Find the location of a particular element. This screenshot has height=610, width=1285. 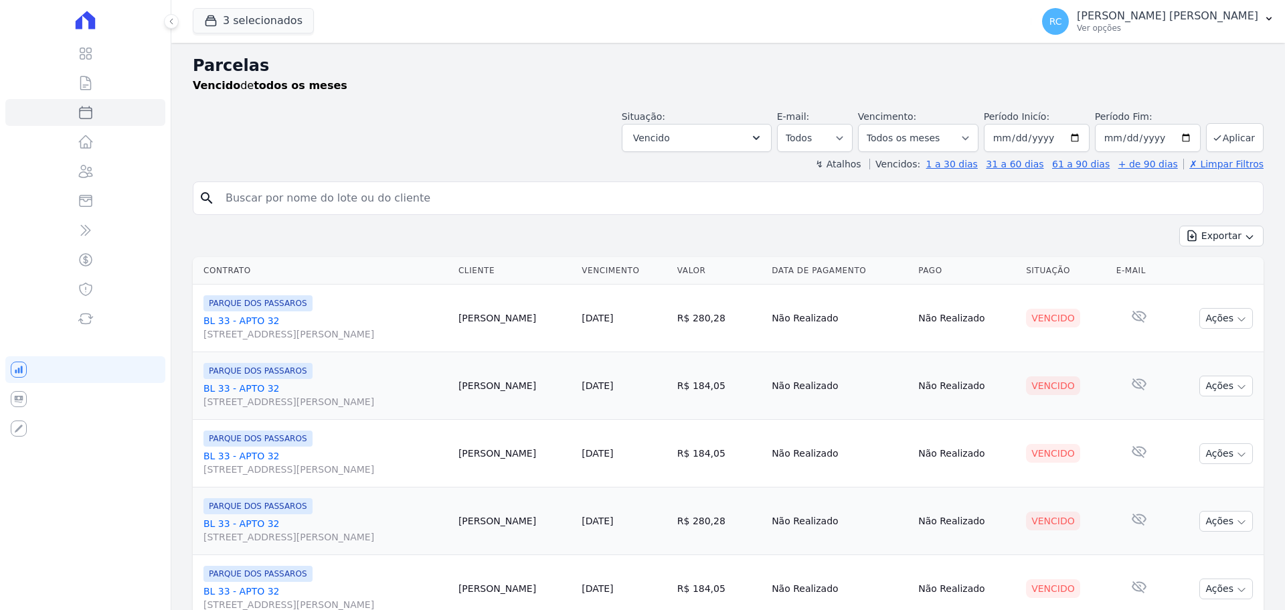

button: 3 selecionados is located at coordinates (253, 21).